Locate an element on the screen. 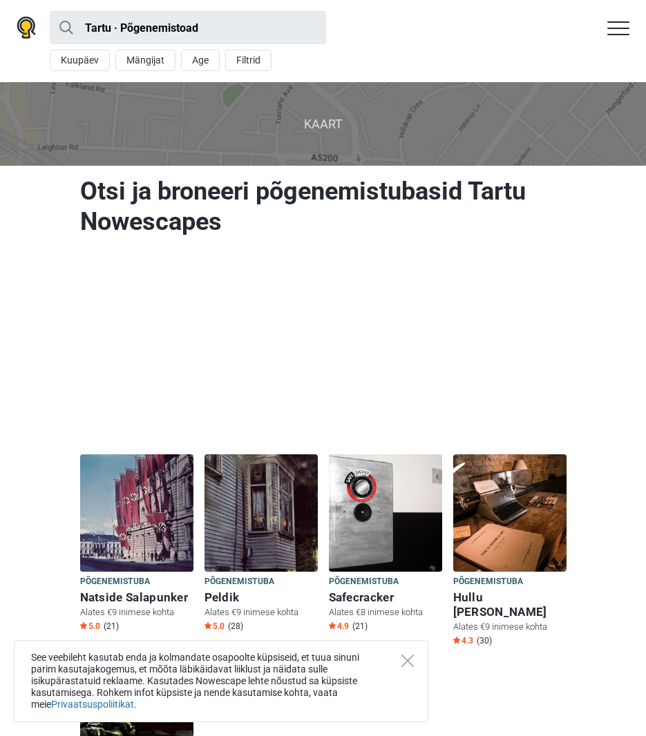 This screenshot has height=736, width=646. img: Hullu Kelder is located at coordinates (510, 513).